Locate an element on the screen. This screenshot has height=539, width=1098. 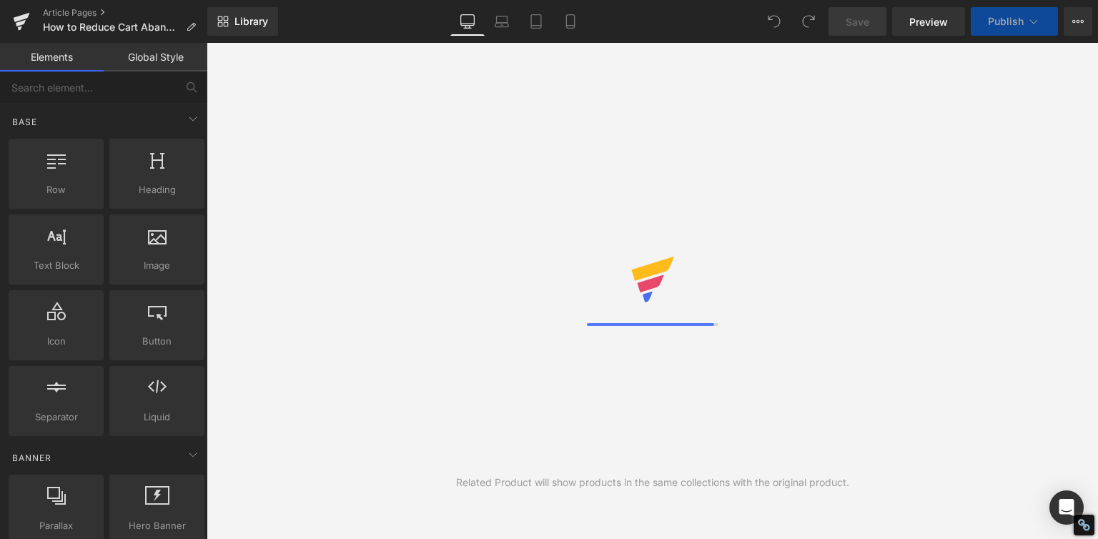
span: Button is located at coordinates (157, 341).